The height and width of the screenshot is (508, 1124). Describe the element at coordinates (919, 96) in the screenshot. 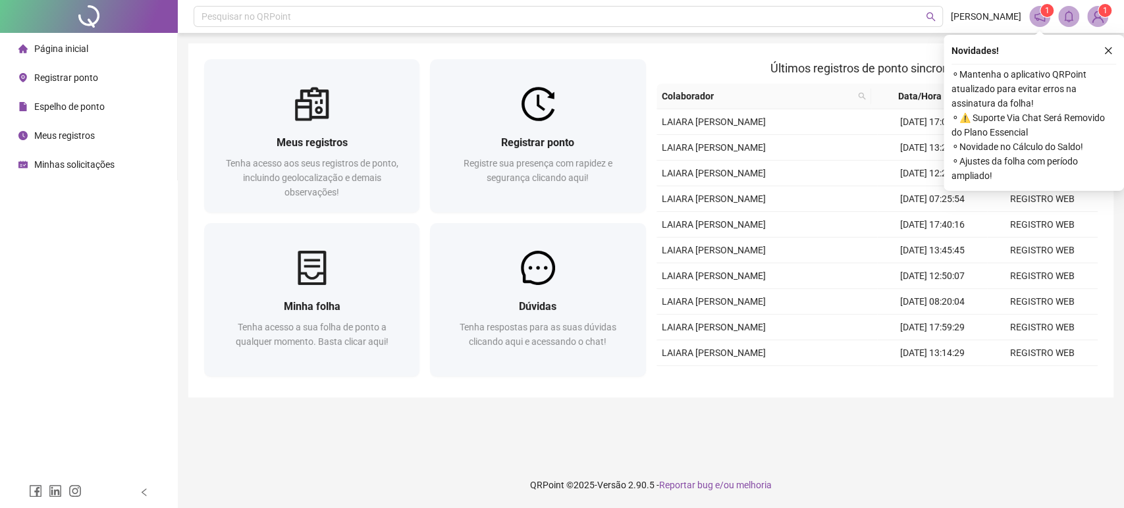

I see `span: Data/Hora` at that location.